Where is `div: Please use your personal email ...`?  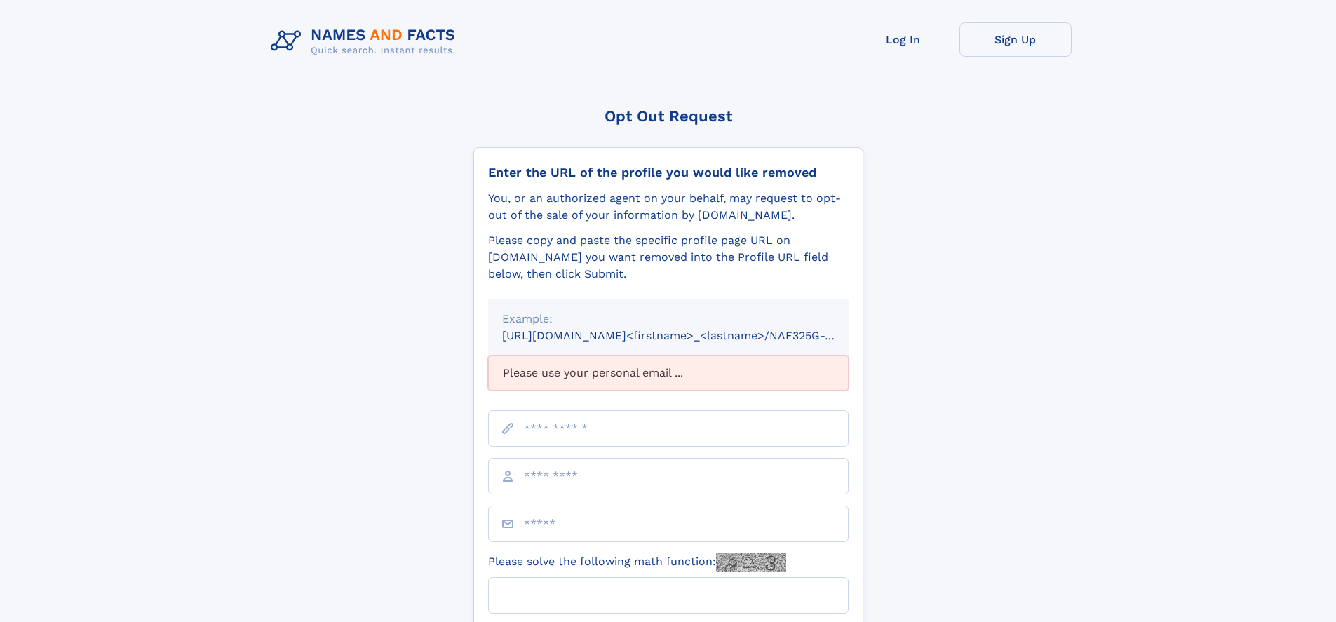 div: Please use your personal email ... is located at coordinates (668, 373).